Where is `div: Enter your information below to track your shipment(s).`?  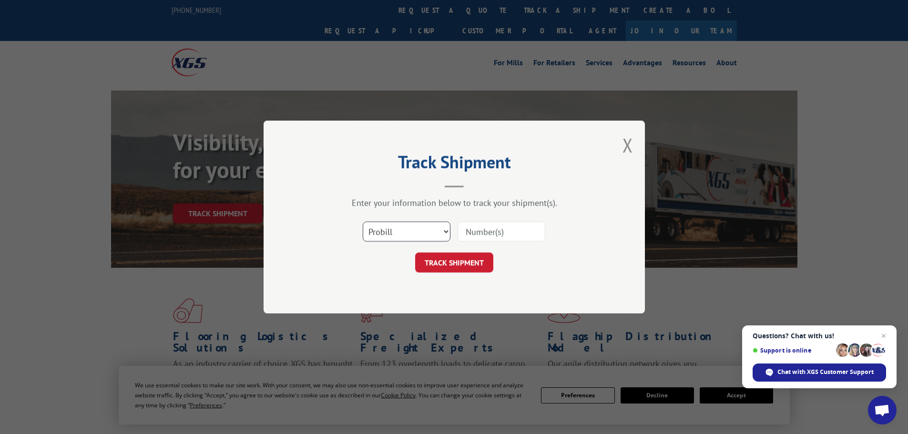 div: Enter your information below to track your shipment(s). is located at coordinates (454, 202).